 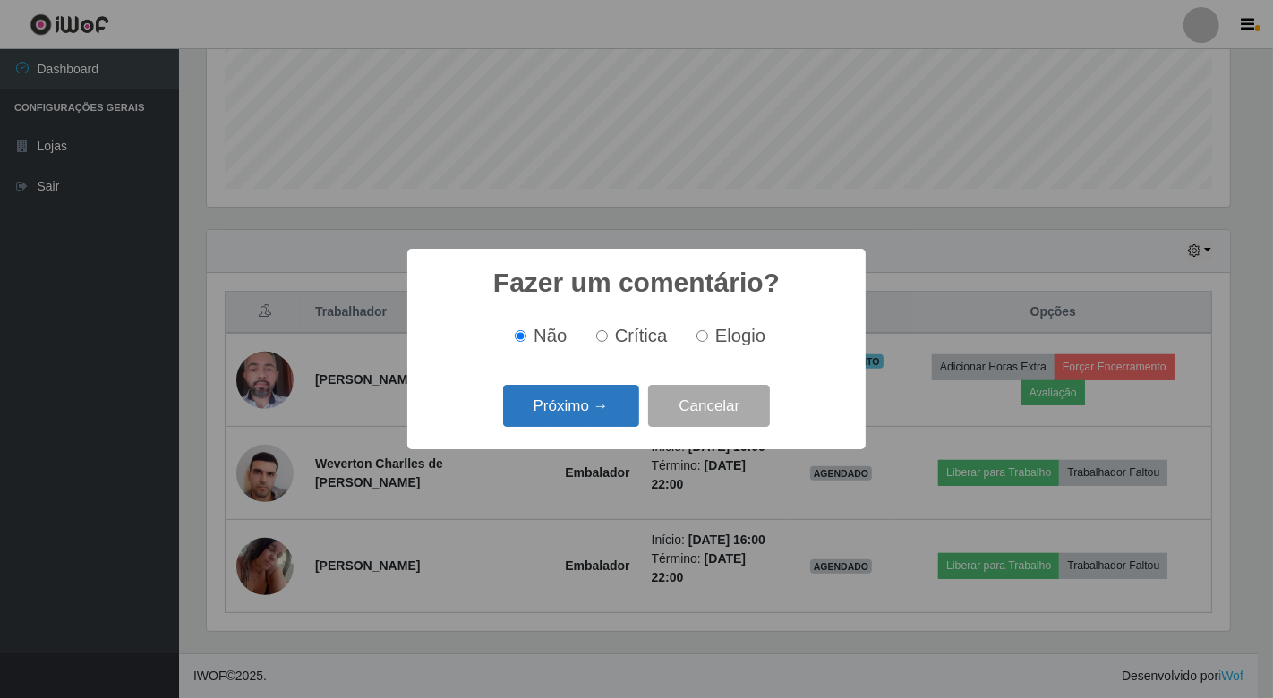 I want to click on h2: Fazer um comentário?, so click(x=636, y=283).